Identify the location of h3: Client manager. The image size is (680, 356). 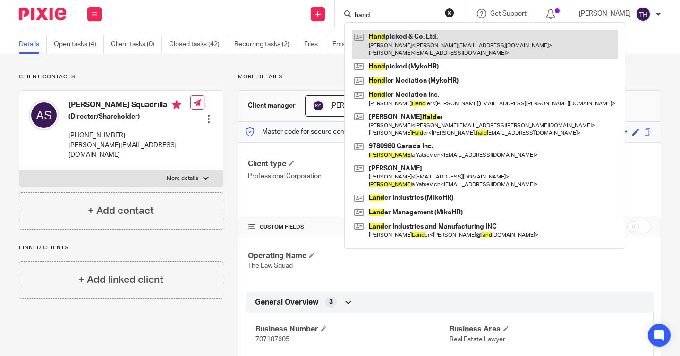
(271, 106).